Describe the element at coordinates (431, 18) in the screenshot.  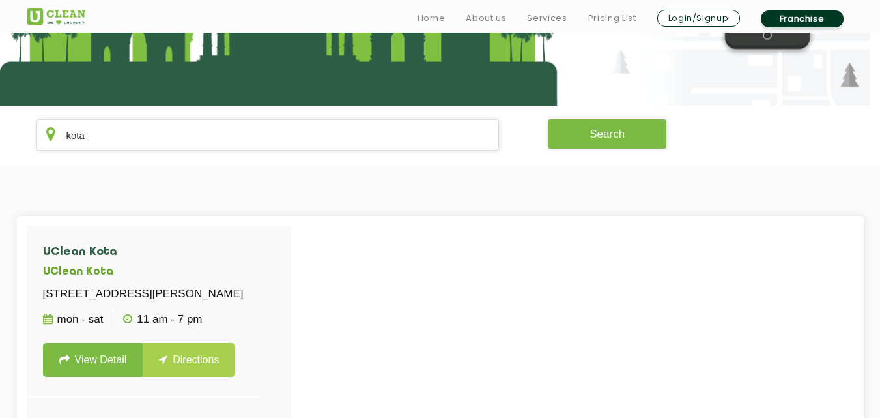
I see `a: Home` at that location.